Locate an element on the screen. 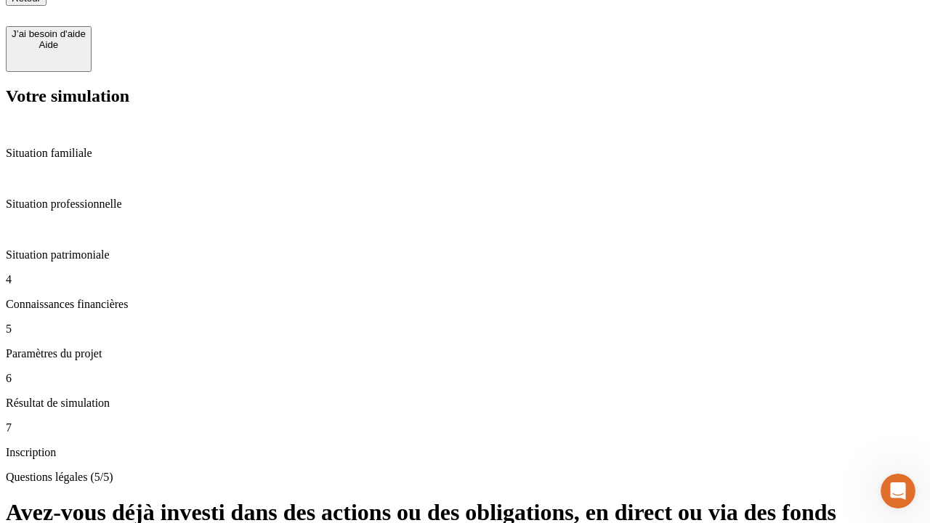 The height and width of the screenshot is (523, 930). p: 7 is located at coordinates (465, 428).